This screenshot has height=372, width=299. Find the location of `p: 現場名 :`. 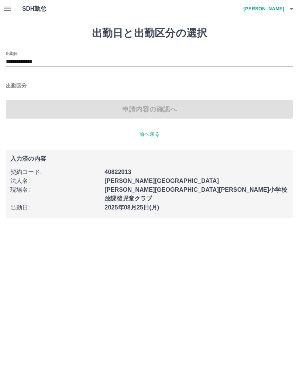

p: 現場名 : is located at coordinates (55, 190).